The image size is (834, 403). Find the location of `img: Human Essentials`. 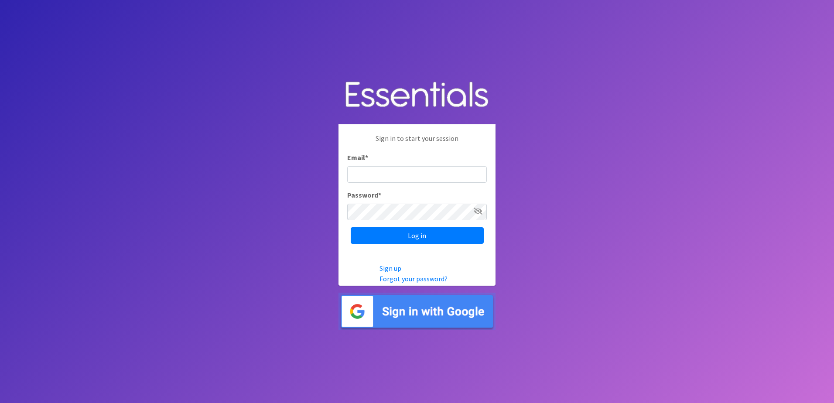

img: Human Essentials is located at coordinates (417, 95).